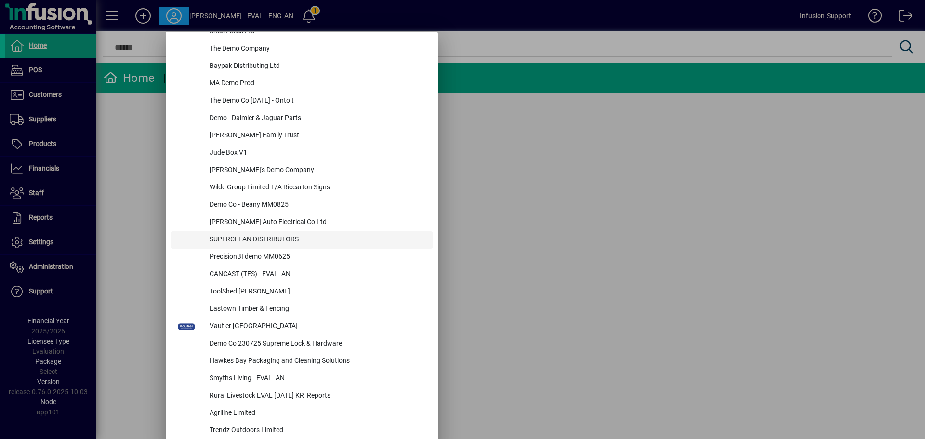  I want to click on button: PrecisionBI demo MM0625, so click(302, 257).